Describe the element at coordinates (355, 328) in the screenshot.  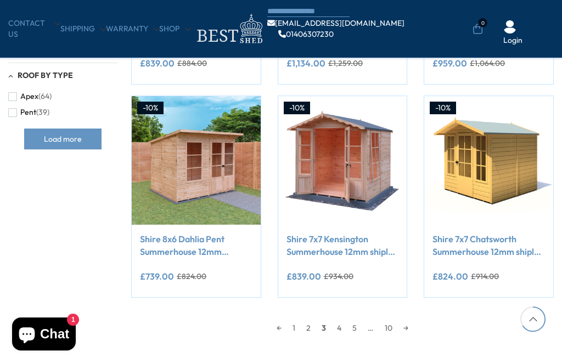
I see `a: 5` at that location.